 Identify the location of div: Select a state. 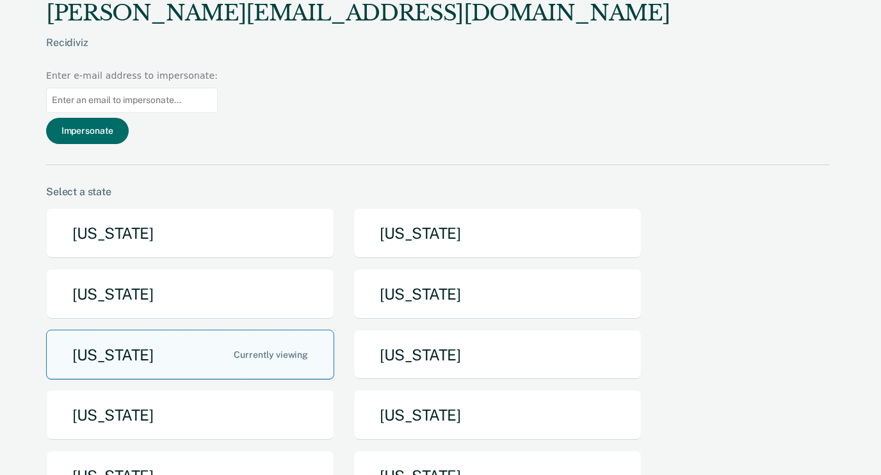
(438, 191).